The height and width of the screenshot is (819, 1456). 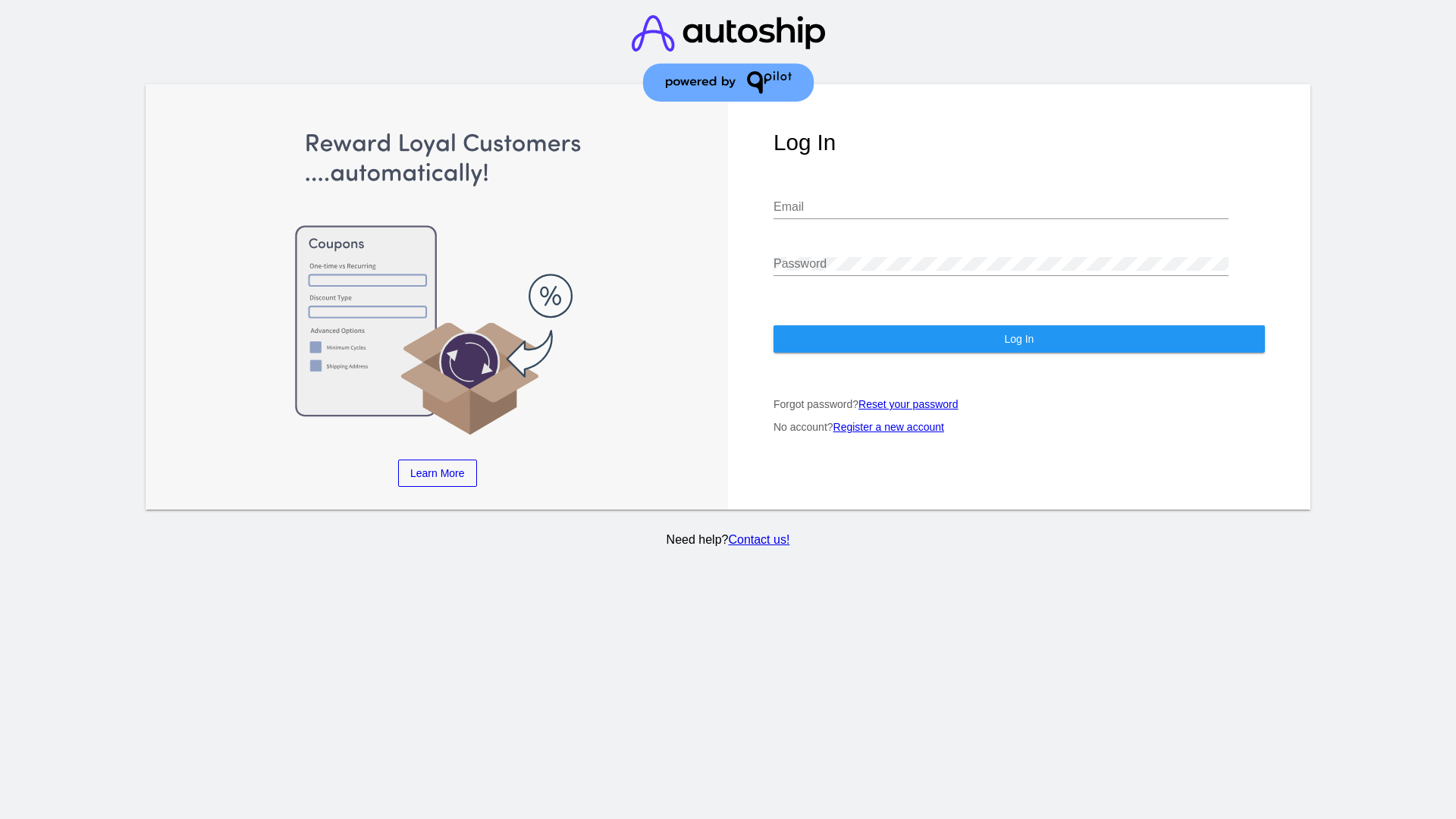 What do you see at coordinates (437, 473) in the screenshot?
I see `span: Learn More` at bounding box center [437, 473].